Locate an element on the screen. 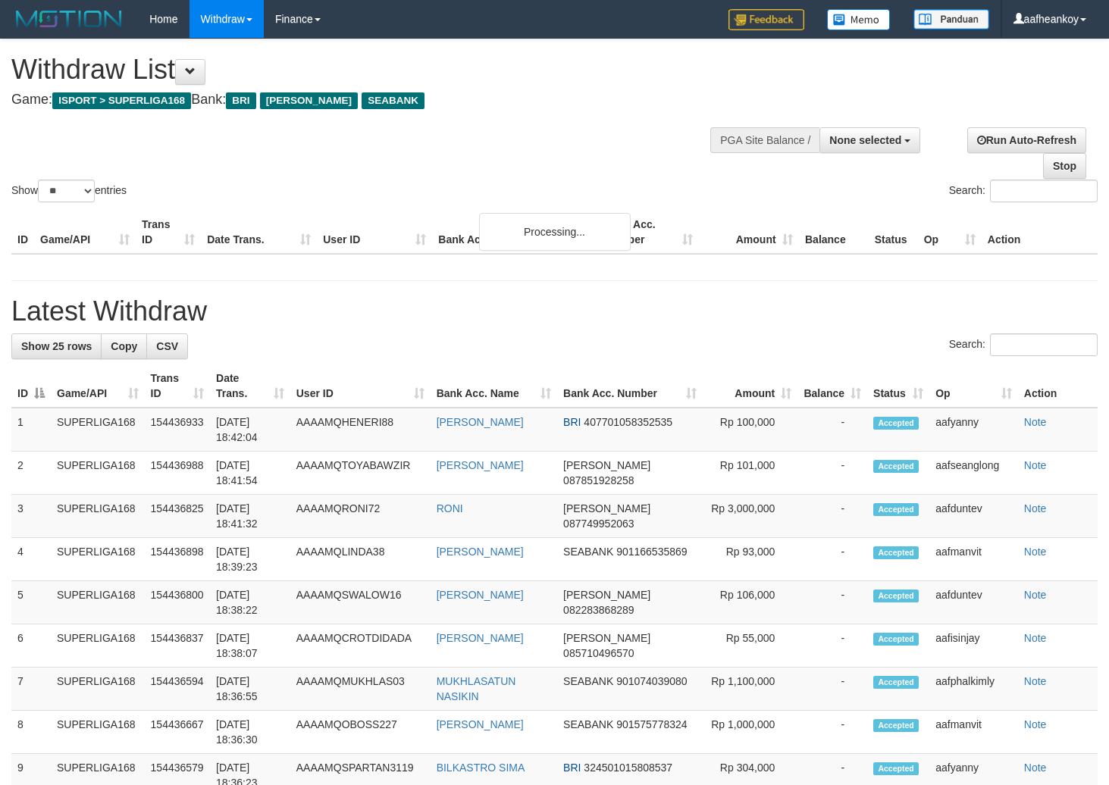  a: Show 25 rows is located at coordinates (56, 346).